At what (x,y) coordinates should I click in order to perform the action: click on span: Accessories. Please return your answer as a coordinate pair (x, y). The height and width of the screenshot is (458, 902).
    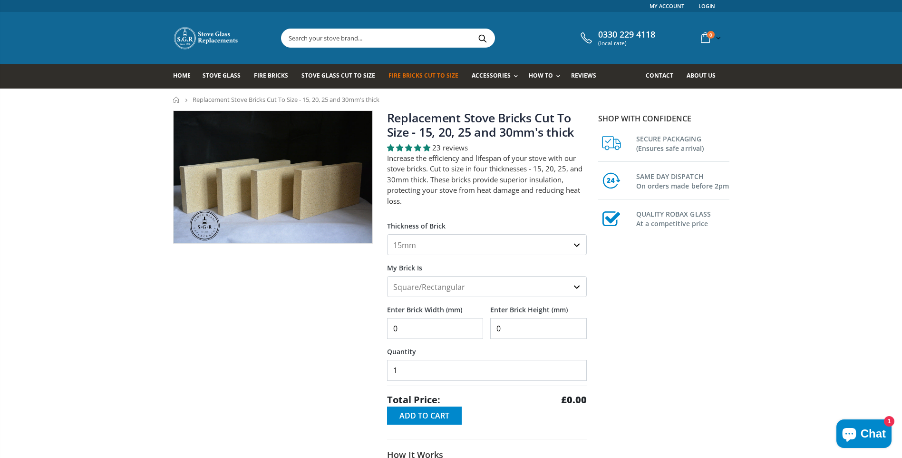
    Looking at the image, I should click on (491, 75).